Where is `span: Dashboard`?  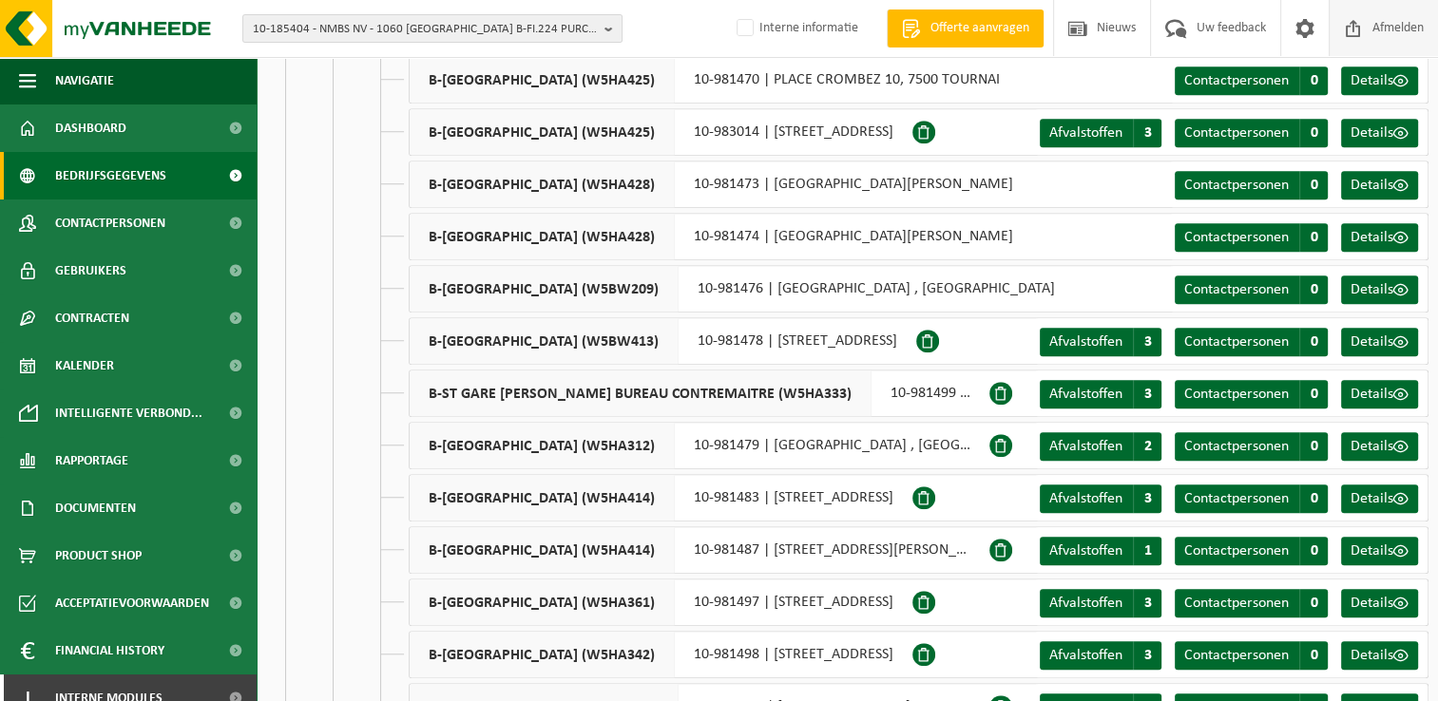
span: Dashboard is located at coordinates (90, 128).